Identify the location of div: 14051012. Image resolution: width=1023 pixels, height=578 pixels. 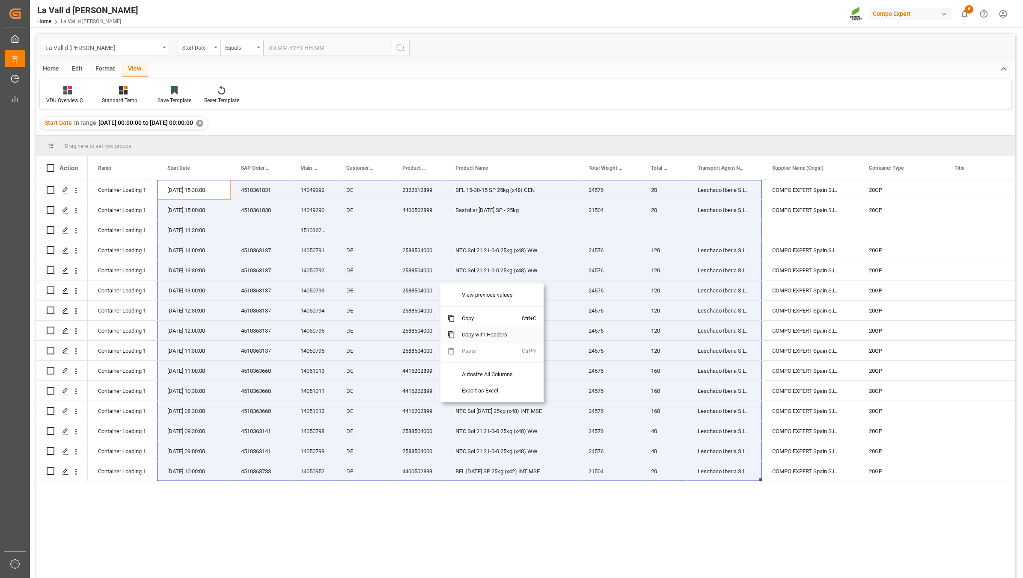
(313, 411).